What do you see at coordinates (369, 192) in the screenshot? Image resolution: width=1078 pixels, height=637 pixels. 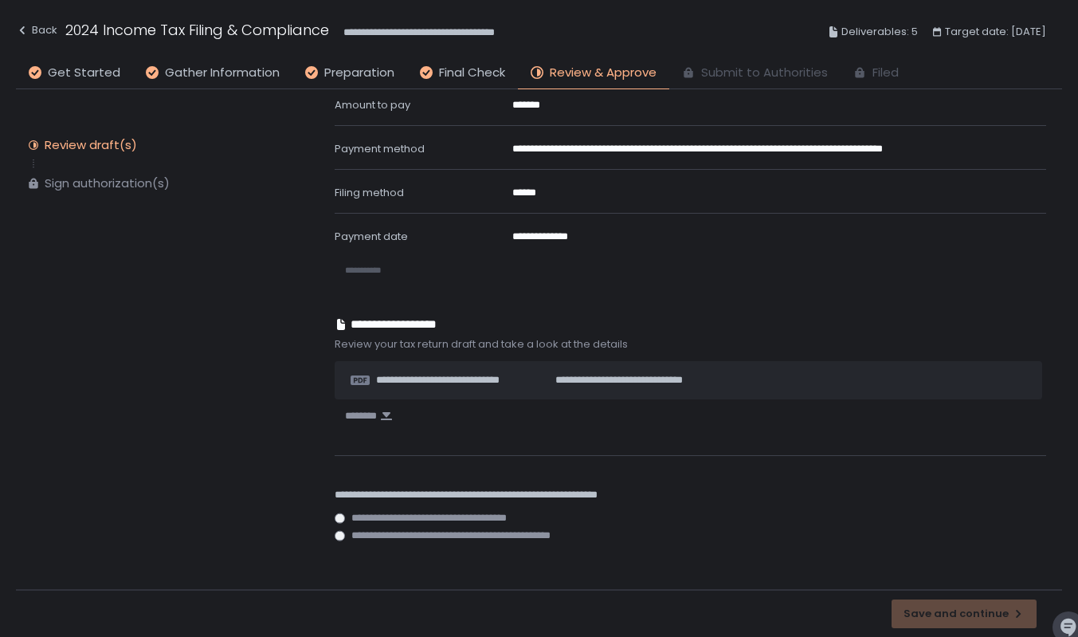 I see `span: Filing method` at bounding box center [369, 192].